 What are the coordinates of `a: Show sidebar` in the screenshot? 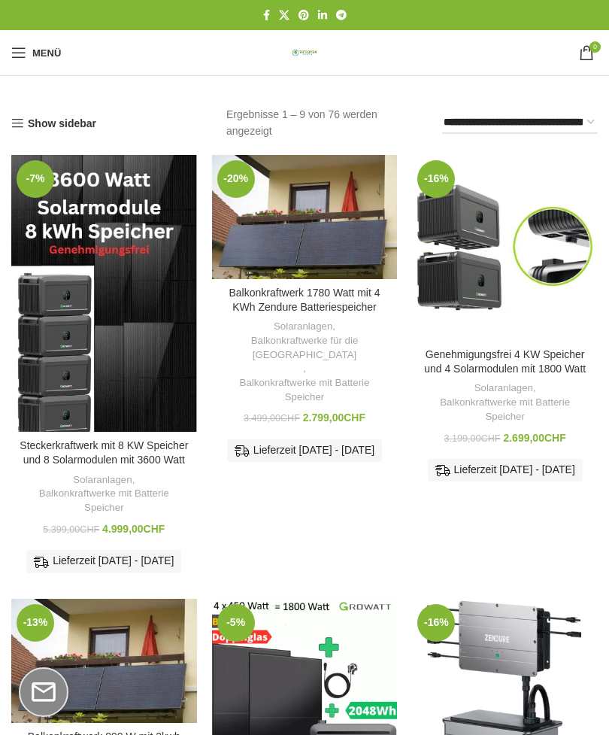 It's located at (53, 123).